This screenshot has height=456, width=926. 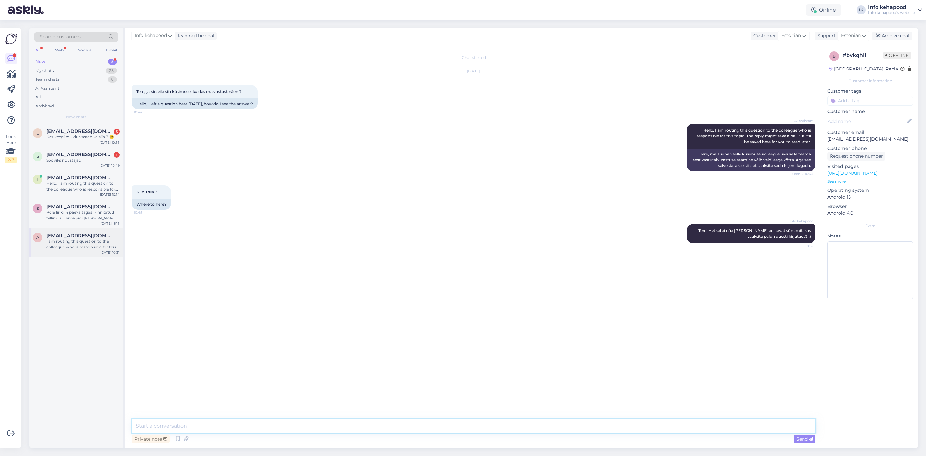 I want to click on p: See more ..., so click(x=870, y=181).